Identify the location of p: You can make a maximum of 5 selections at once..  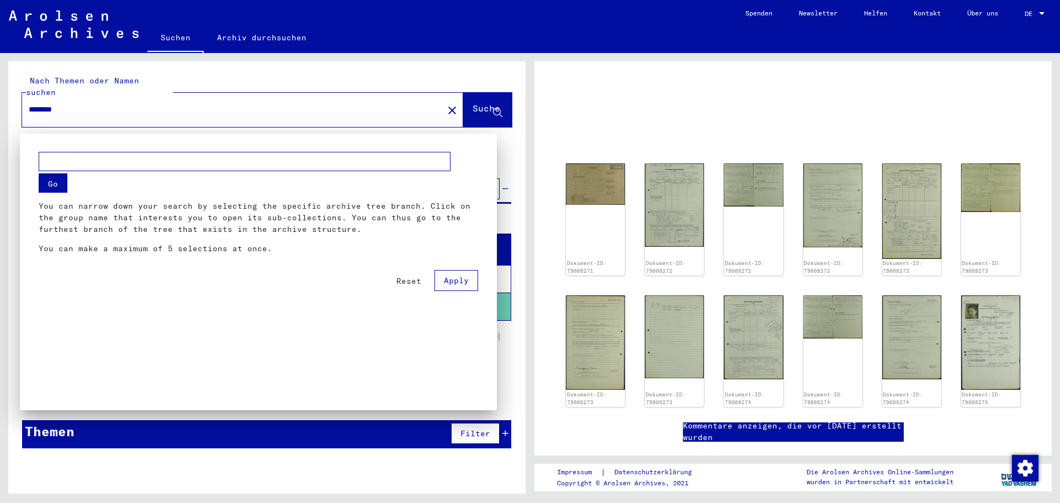
(258, 248).